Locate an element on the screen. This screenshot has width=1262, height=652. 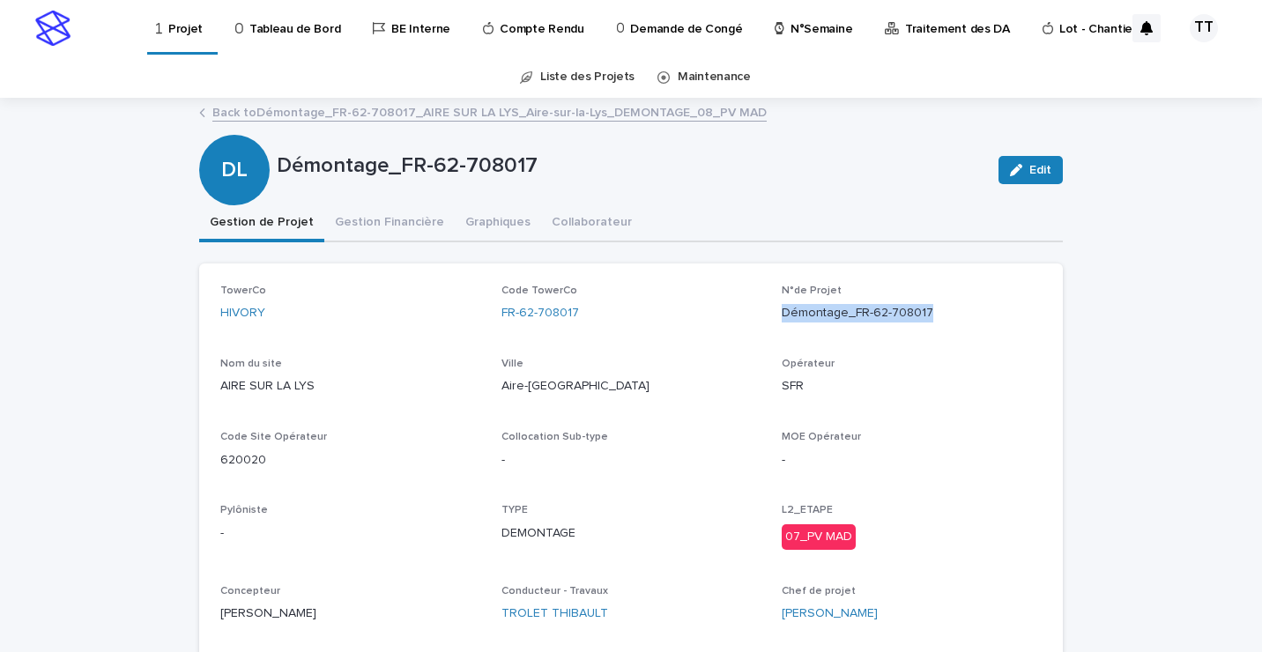
span: Edit is located at coordinates (1040, 170).